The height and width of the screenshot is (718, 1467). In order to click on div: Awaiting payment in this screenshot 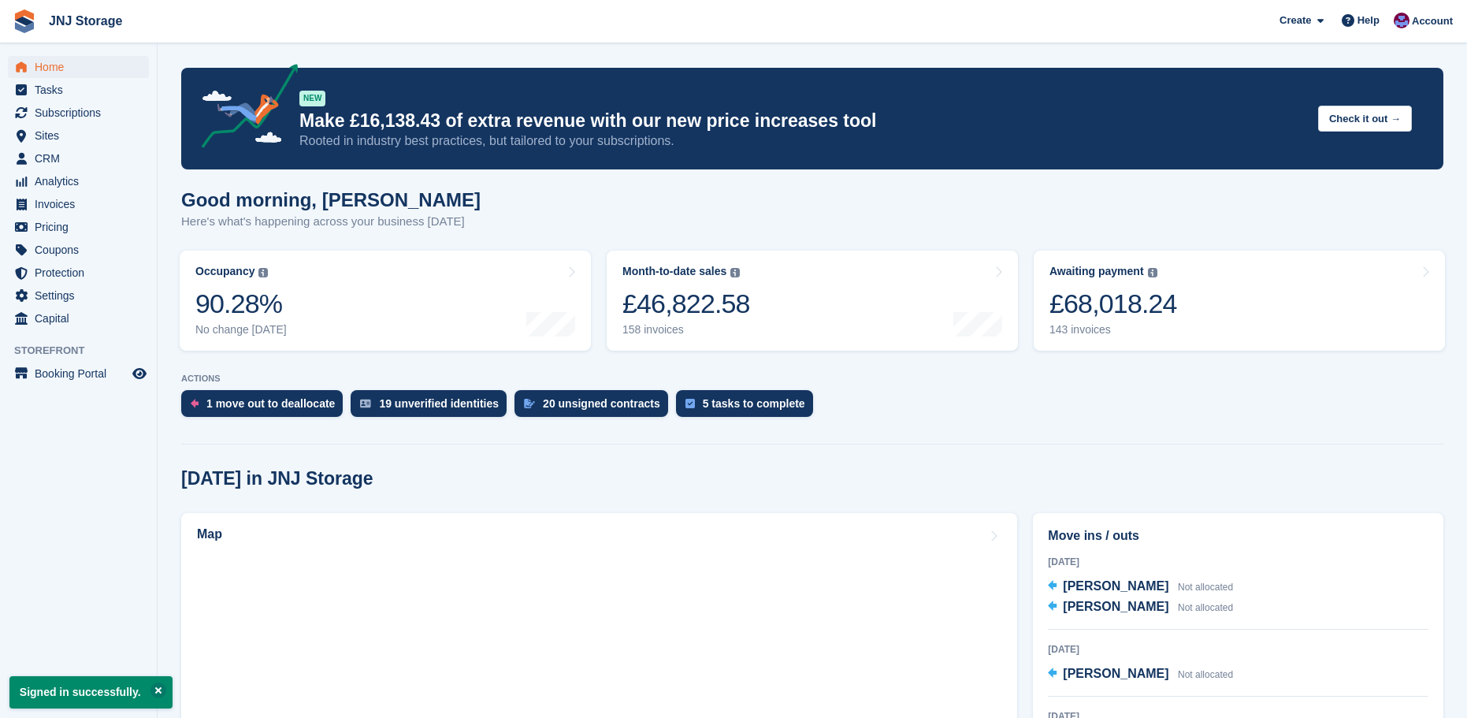, I will do `click(1097, 271)`.